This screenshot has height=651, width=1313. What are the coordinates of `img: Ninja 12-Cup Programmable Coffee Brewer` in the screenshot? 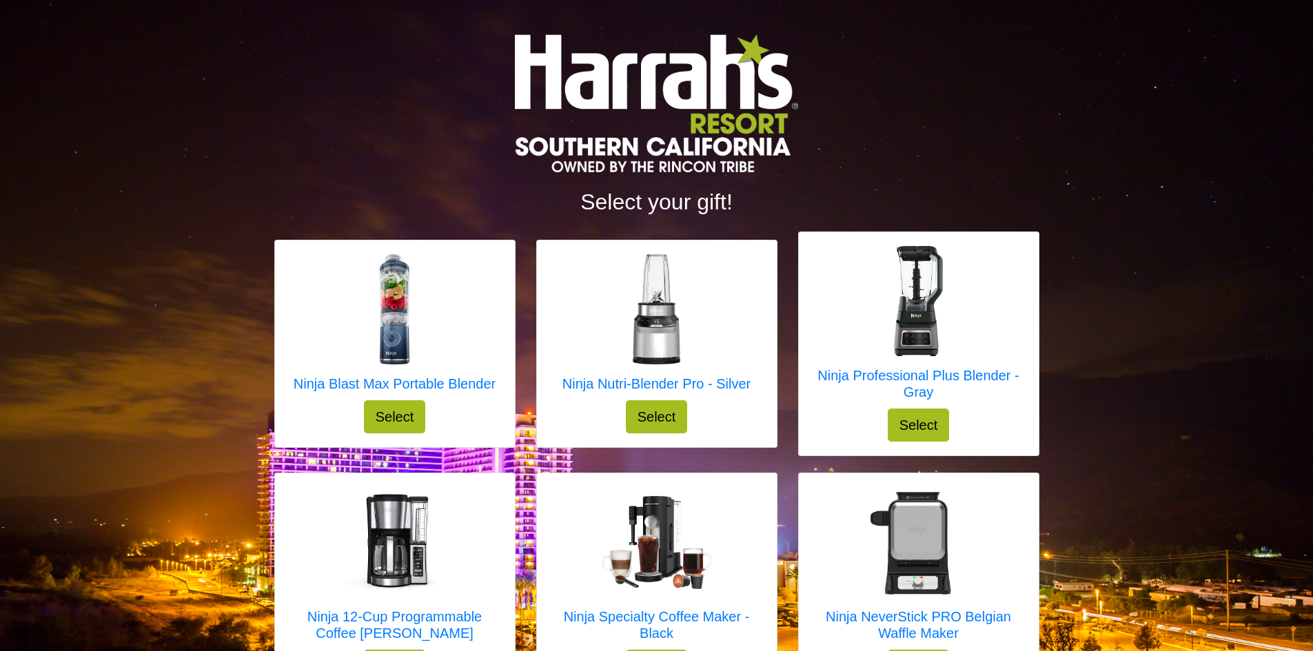 It's located at (395, 542).